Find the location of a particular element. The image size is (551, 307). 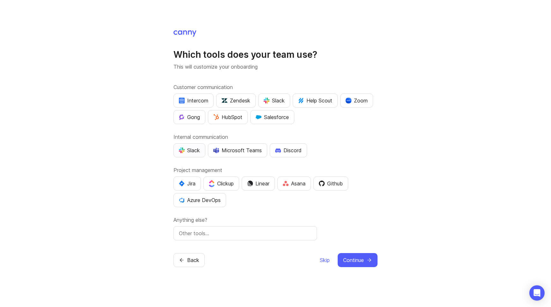

div: Zoom is located at coordinates (357, 100).